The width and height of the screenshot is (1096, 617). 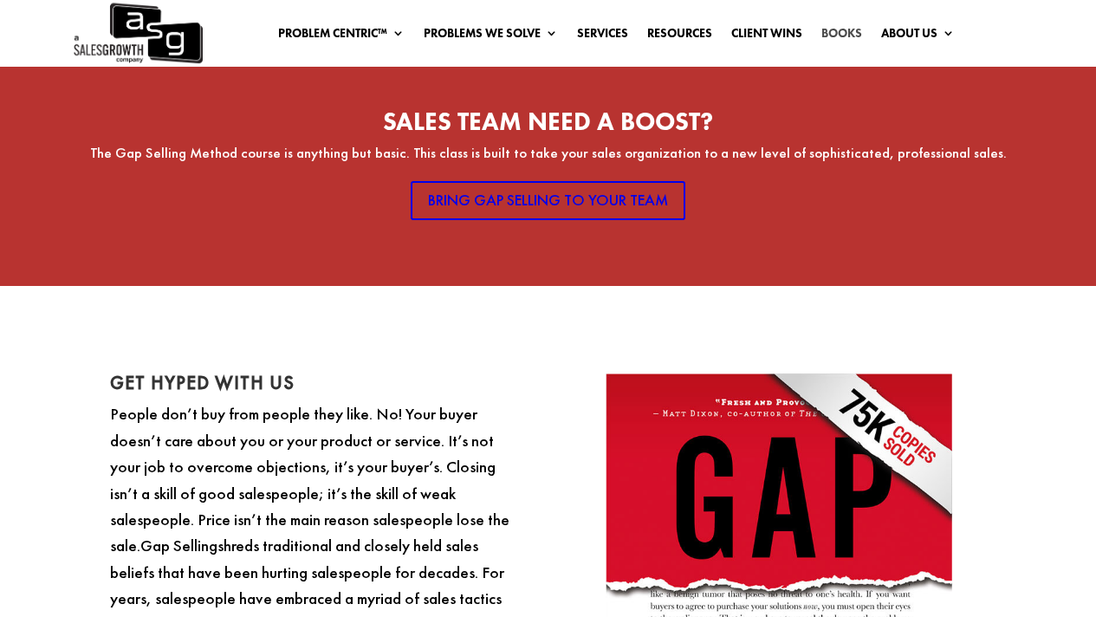 I want to click on a: Client Wins, so click(x=766, y=36).